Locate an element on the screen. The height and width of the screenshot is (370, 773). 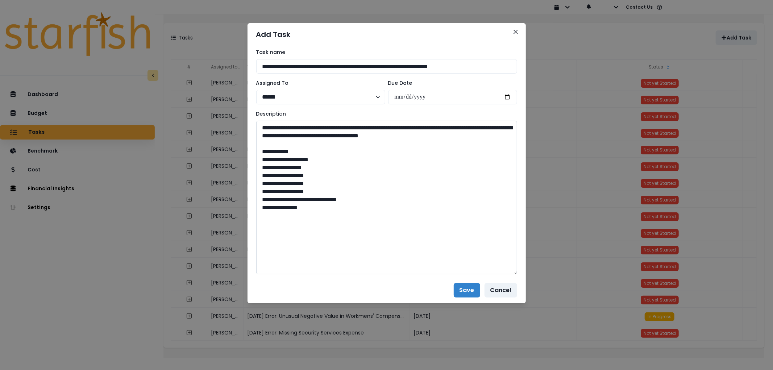
header: Add Task is located at coordinates (387, 34).